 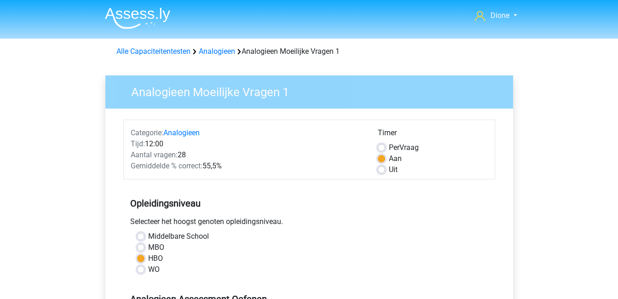 What do you see at coordinates (309, 224) in the screenshot?
I see `div: Selecteer het hoogst genoten opleidingsniveau.` at bounding box center [309, 224].